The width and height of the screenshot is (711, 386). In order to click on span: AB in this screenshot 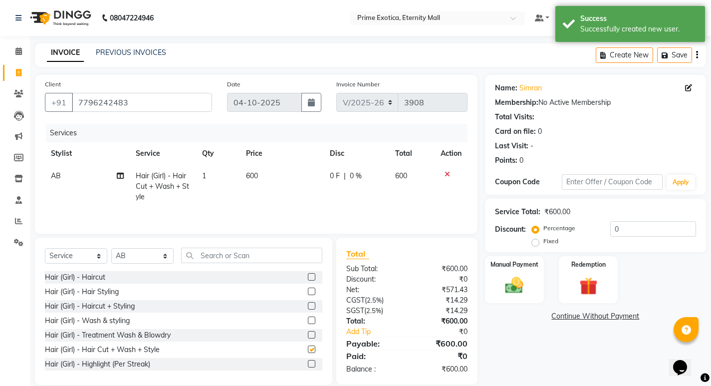, I will do `click(56, 176)`.